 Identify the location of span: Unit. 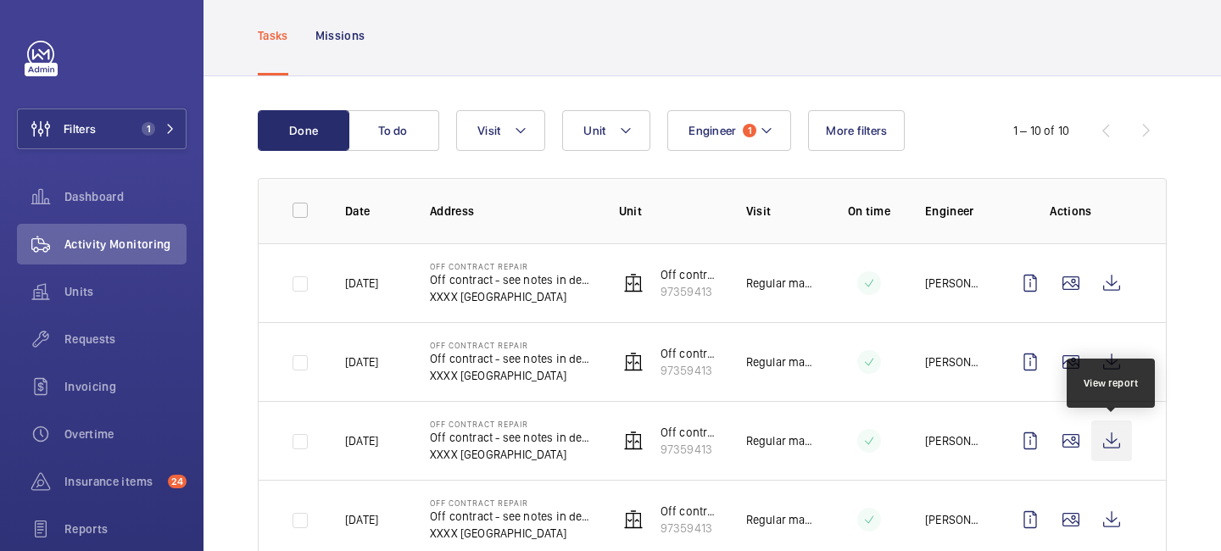
(594, 131).